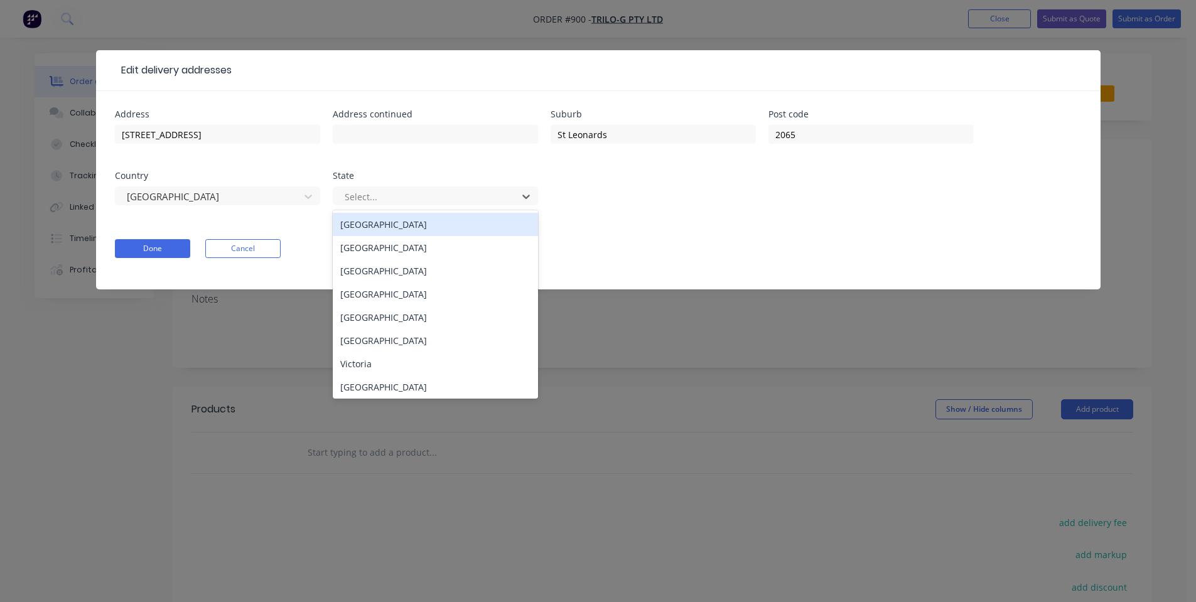 This screenshot has height=602, width=1196. What do you see at coordinates (435, 364) in the screenshot?
I see `div: Victoria` at bounding box center [435, 364].